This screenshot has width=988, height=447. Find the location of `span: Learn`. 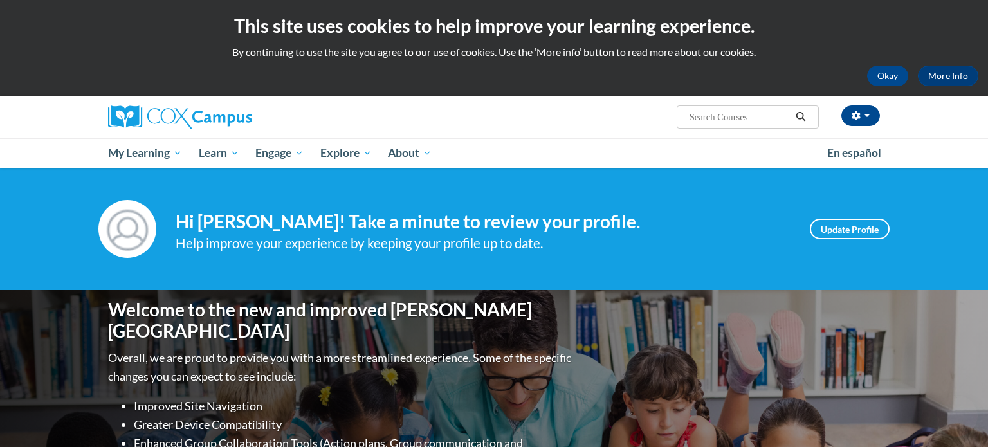

span: Learn is located at coordinates (219, 153).